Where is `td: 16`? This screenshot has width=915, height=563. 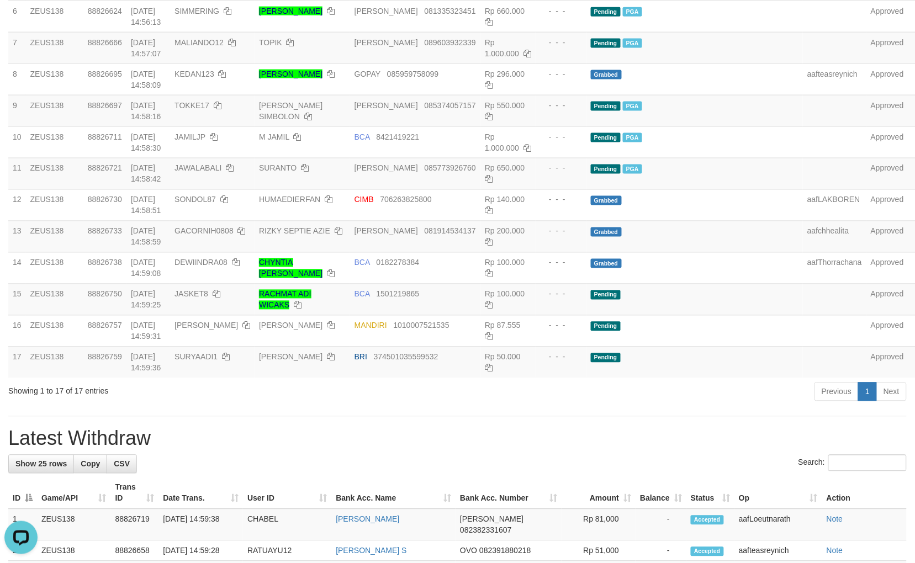 td: 16 is located at coordinates (17, 331).